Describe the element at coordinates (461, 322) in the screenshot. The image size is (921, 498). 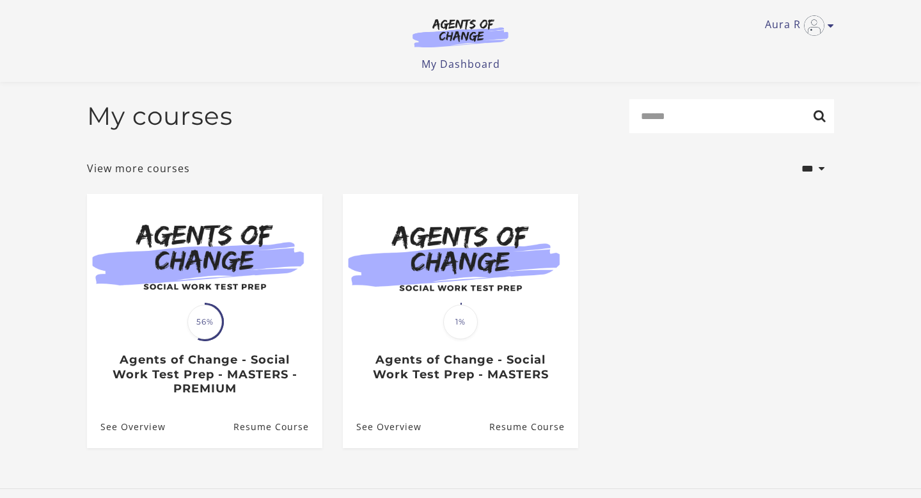
I see `span: 1%` at that location.